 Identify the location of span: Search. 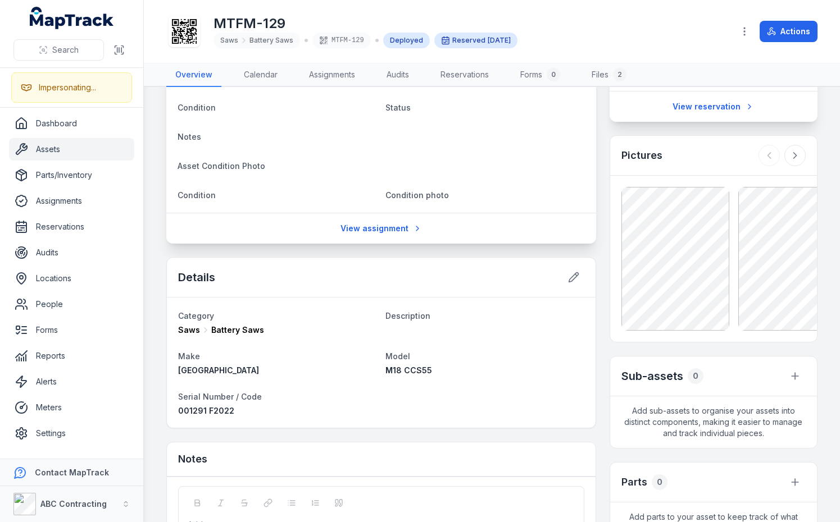
(65, 50).